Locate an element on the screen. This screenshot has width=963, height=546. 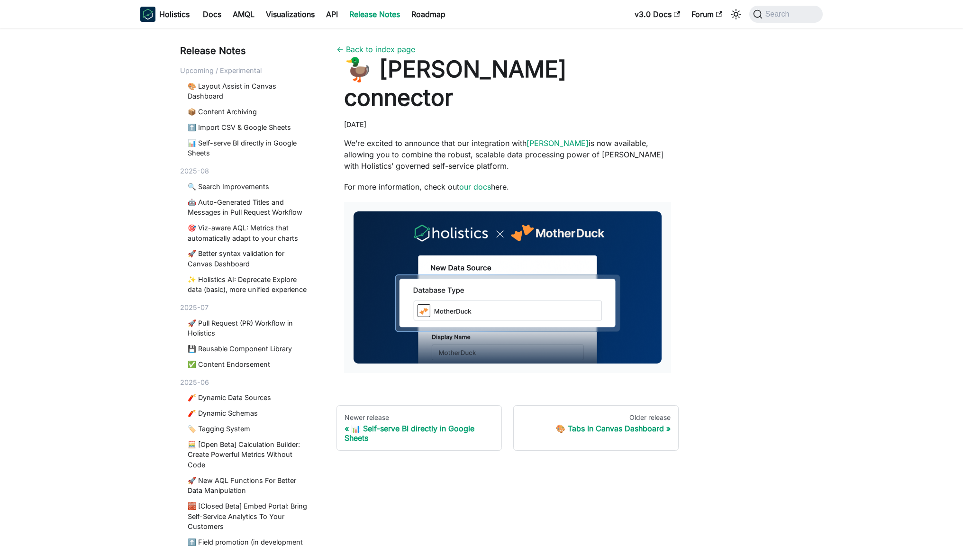
a: 🎯 Viz-aware AQL: Metrics that automatically adapt to your charts is located at coordinates (249, 233).